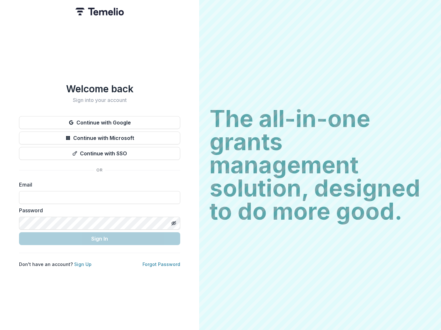 The image size is (441, 330). What do you see at coordinates (83, 264) in the screenshot?
I see `a: Sign Up` at bounding box center [83, 264].